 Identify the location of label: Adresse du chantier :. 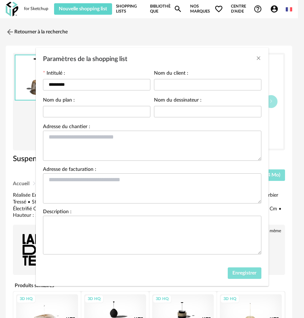
(67, 127).